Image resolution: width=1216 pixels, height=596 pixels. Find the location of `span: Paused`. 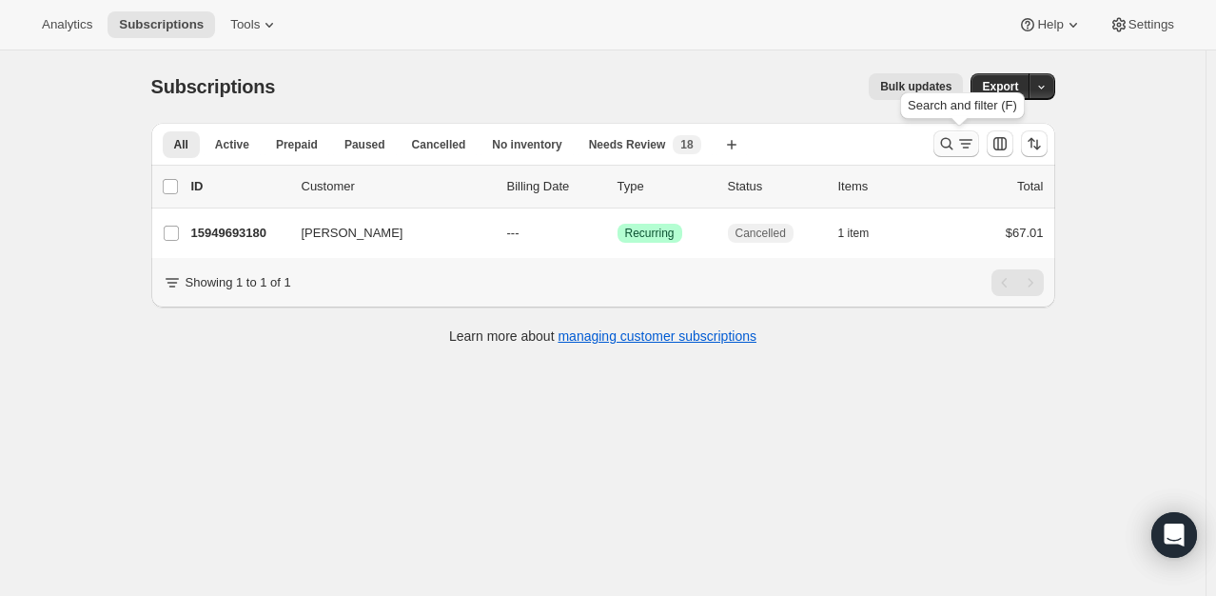

span: Paused is located at coordinates (364, 145).